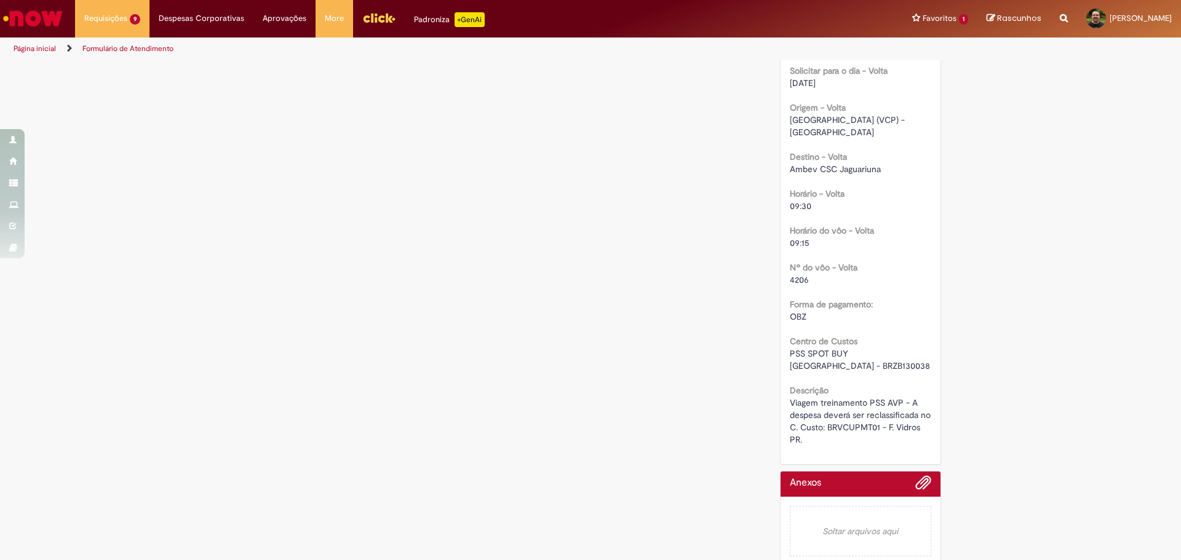  Describe the element at coordinates (1014, 18) in the screenshot. I see `a: Rascunhos` at that location.